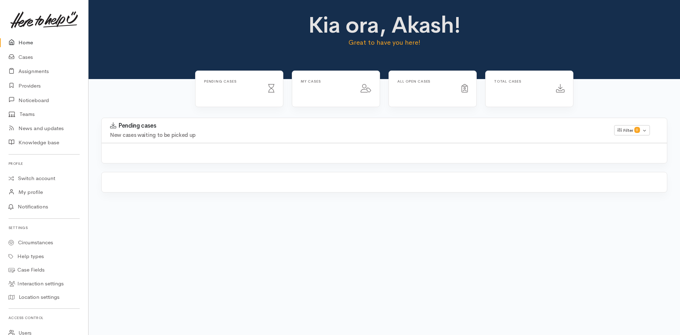 This screenshot has width=680, height=335. What do you see at coordinates (521, 81) in the screenshot?
I see `h6: Total cases` at bounding box center [521, 81].